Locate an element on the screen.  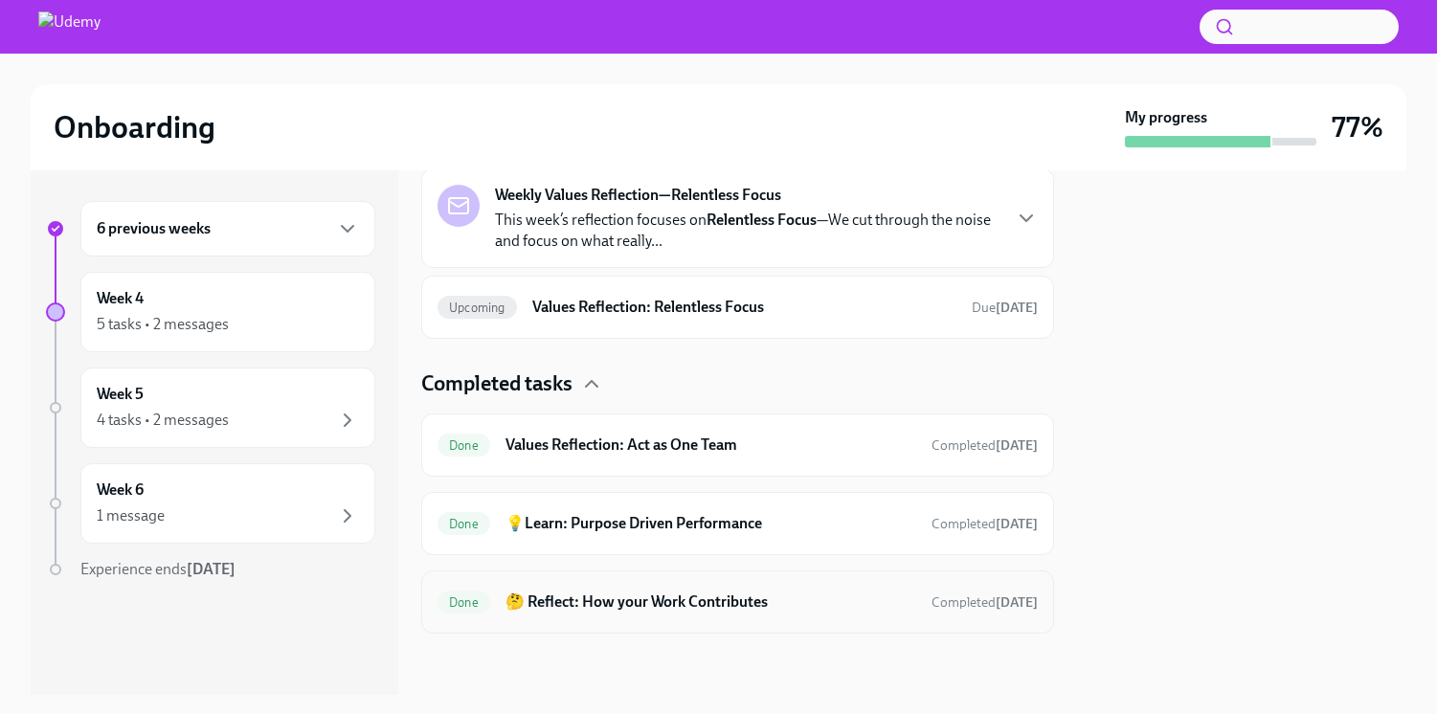
div: 6 previous weeks is located at coordinates (228, 229).